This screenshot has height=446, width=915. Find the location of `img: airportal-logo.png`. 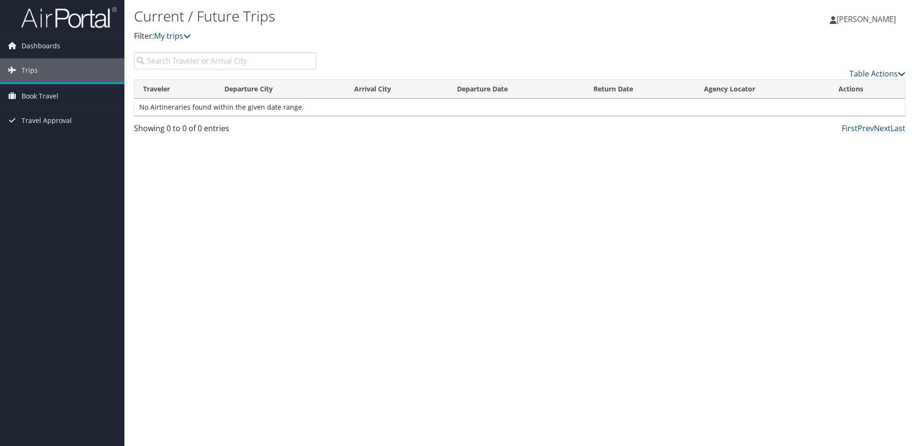

img: airportal-logo.png is located at coordinates (69, 17).